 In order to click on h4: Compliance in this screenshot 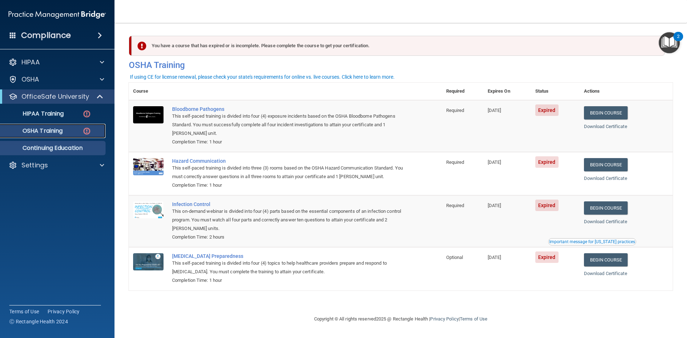, I will do `click(46, 35)`.